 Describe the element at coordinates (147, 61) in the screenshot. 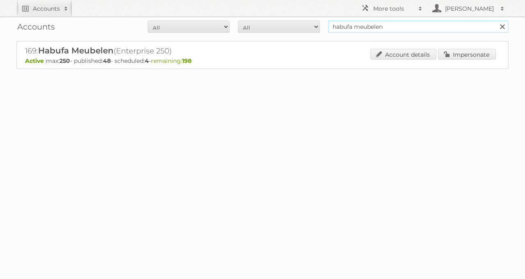

I see `strong: 4` at that location.